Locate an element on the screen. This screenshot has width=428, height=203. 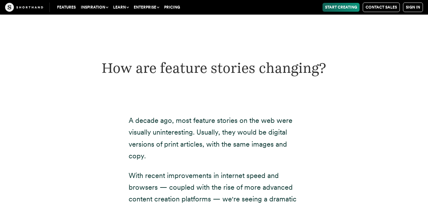
a: Contact Sales is located at coordinates (381, 7).